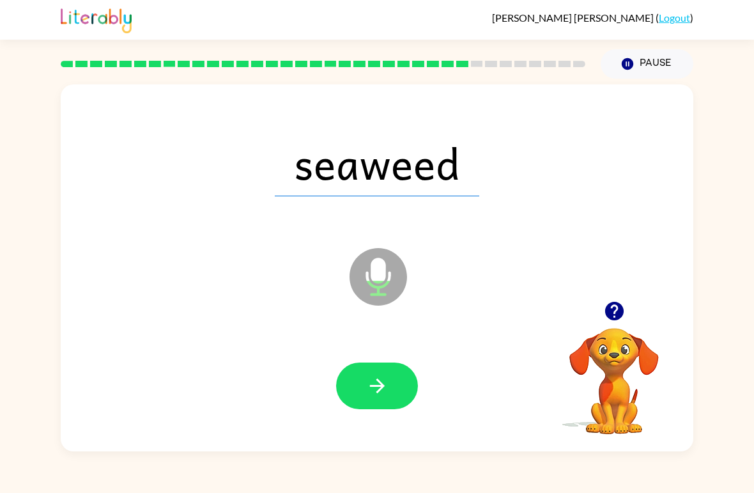  What do you see at coordinates (96, 19) in the screenshot?
I see `img: Literably` at bounding box center [96, 19].